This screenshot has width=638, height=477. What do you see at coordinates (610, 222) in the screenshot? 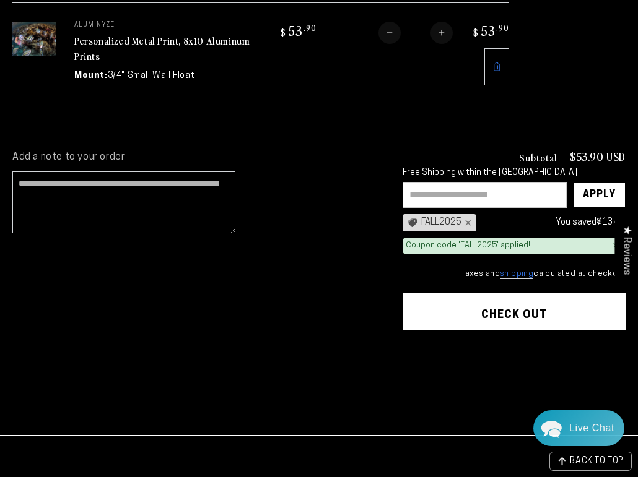
I see `span: $13.47` at bounding box center [610, 222].